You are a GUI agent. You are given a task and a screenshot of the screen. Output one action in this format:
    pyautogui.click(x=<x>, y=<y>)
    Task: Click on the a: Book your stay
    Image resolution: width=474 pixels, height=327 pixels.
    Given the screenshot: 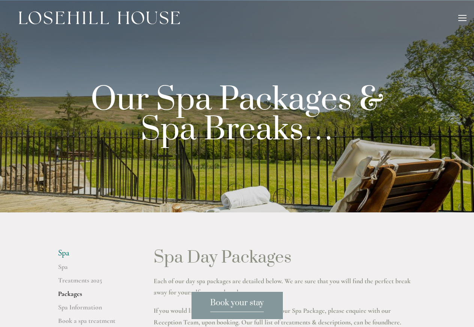 What is the action you would take?
    pyautogui.click(x=237, y=306)
    